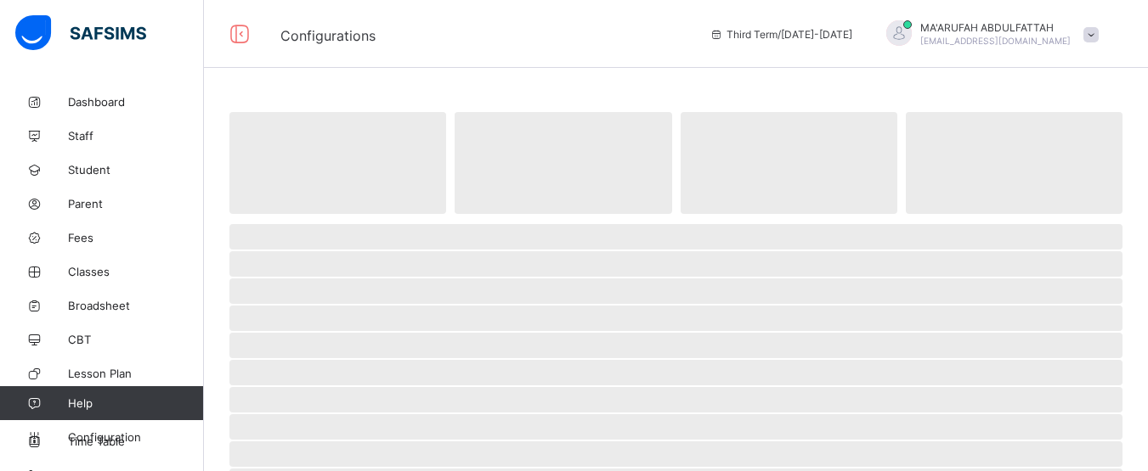 This screenshot has height=471, width=1148. What do you see at coordinates (988, 34) in the screenshot?
I see `div: MA'ARUFAHABDULFATTAH` at bounding box center [988, 34].